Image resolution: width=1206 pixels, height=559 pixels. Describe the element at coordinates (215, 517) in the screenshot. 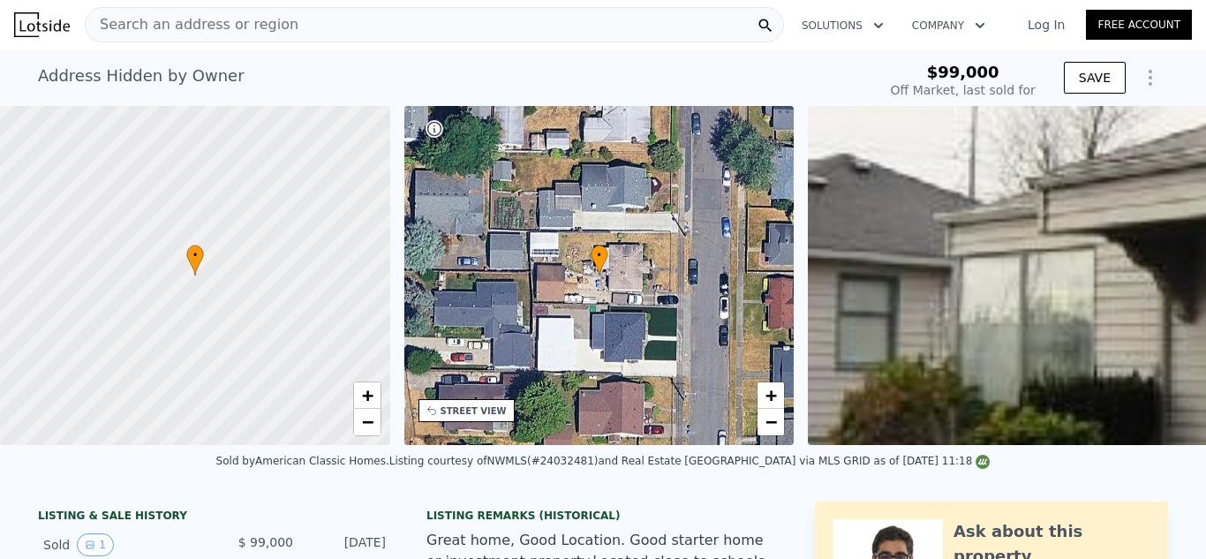

I see `div: LISTING & SALE HISTORY` at that location.